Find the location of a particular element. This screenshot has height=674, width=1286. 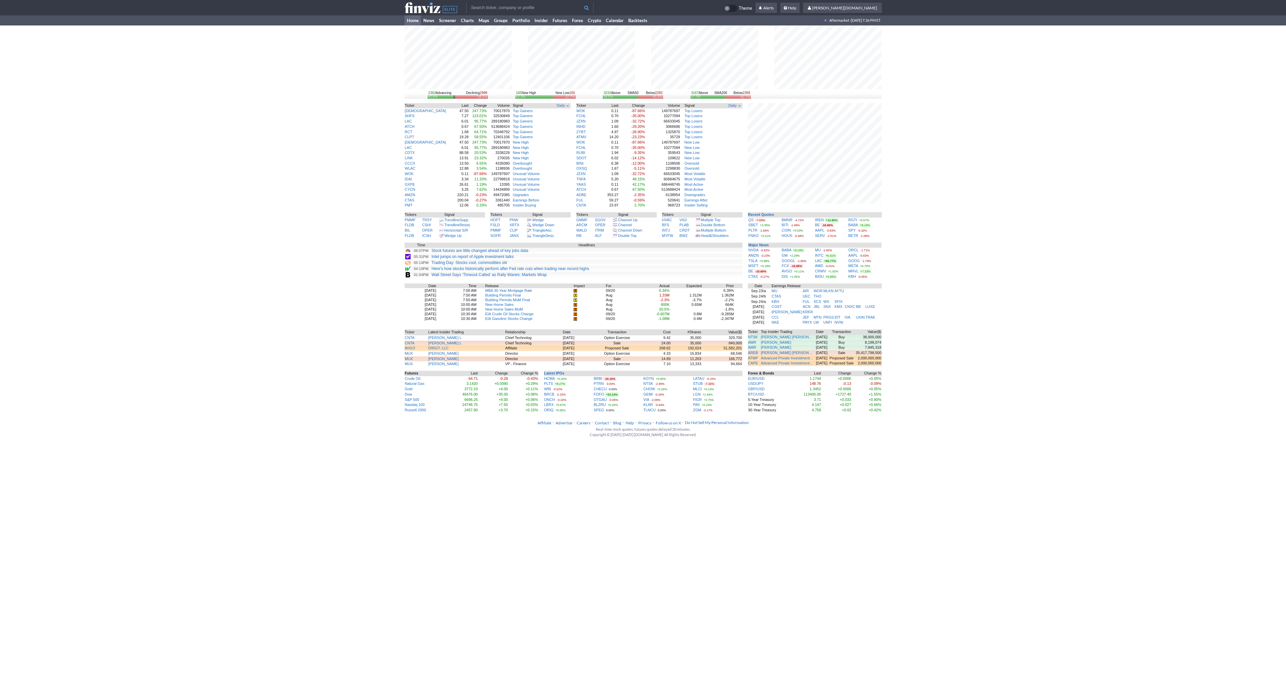

a: WOR is located at coordinates (818, 291).